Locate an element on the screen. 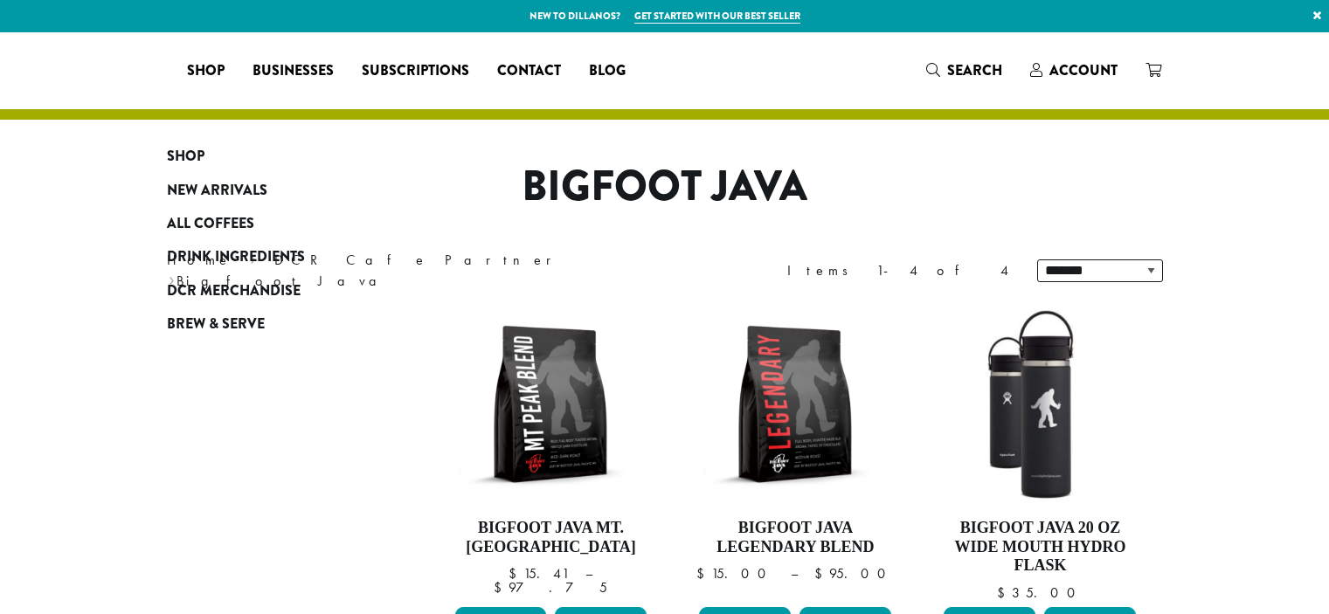 The height and width of the screenshot is (614, 1329). a: New Arrivals is located at coordinates (272, 190).